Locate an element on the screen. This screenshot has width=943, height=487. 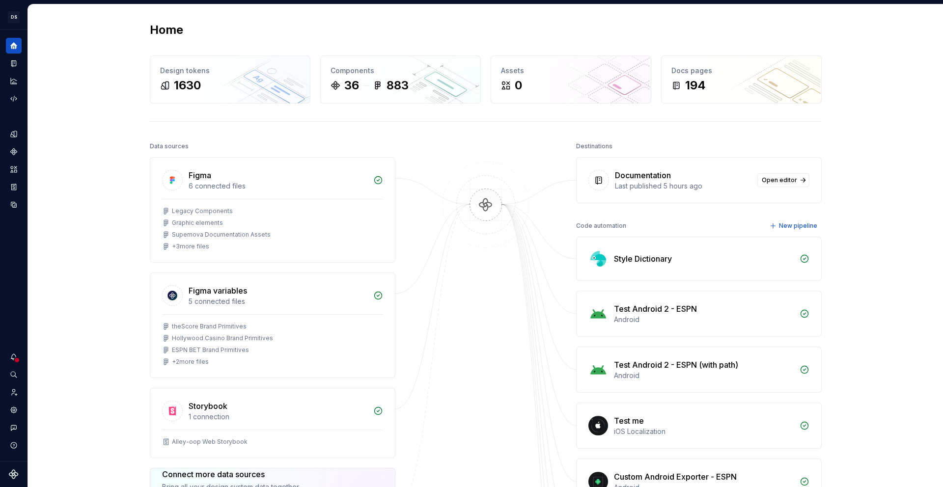
div: iOS Localization is located at coordinates (704, 432).